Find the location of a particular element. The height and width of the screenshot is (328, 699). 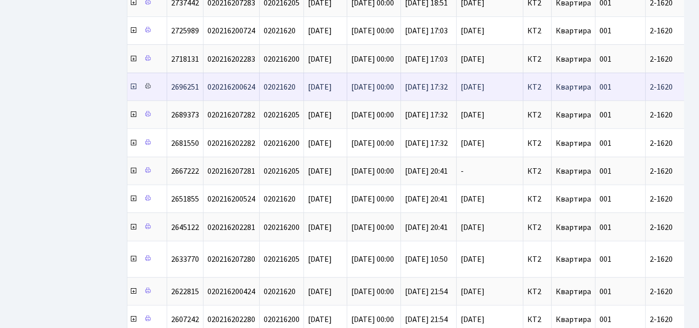

span: 2633770 is located at coordinates (185, 259).